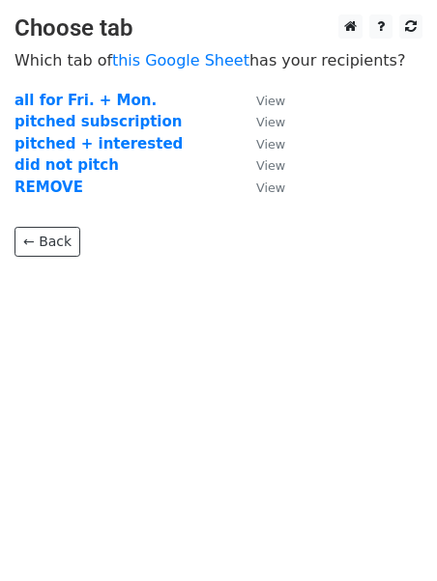  I want to click on strong: pitched + interested, so click(99, 144).